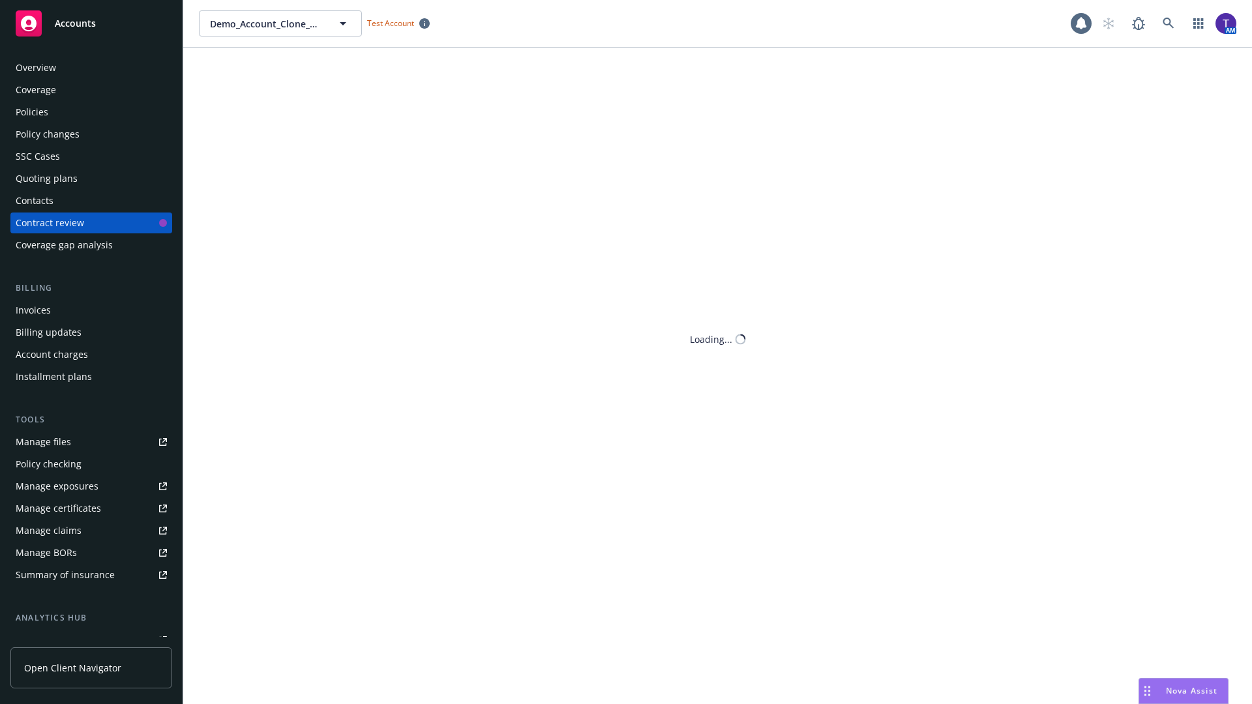 The width and height of the screenshot is (1252, 704). Describe the element at coordinates (91, 486) in the screenshot. I see `a: Manage exposures` at that location.